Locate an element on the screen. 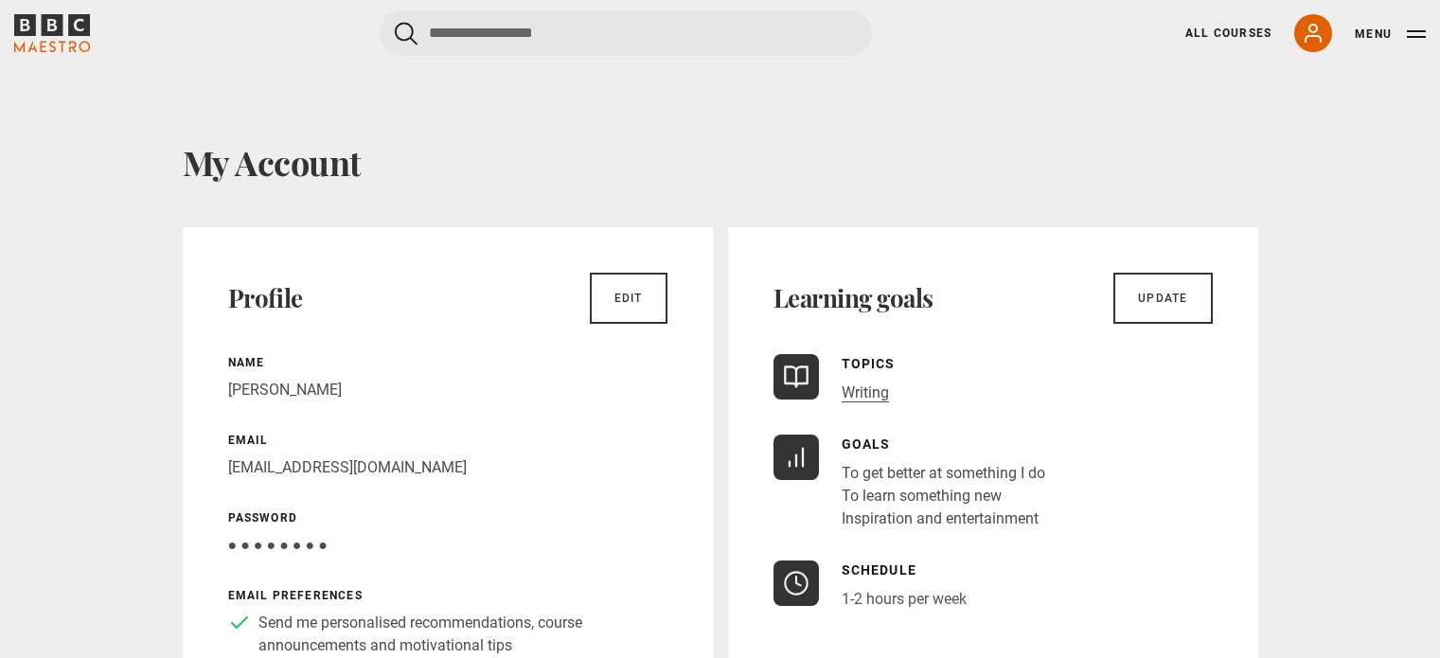  li: To get better at something I do is located at coordinates (943, 473).